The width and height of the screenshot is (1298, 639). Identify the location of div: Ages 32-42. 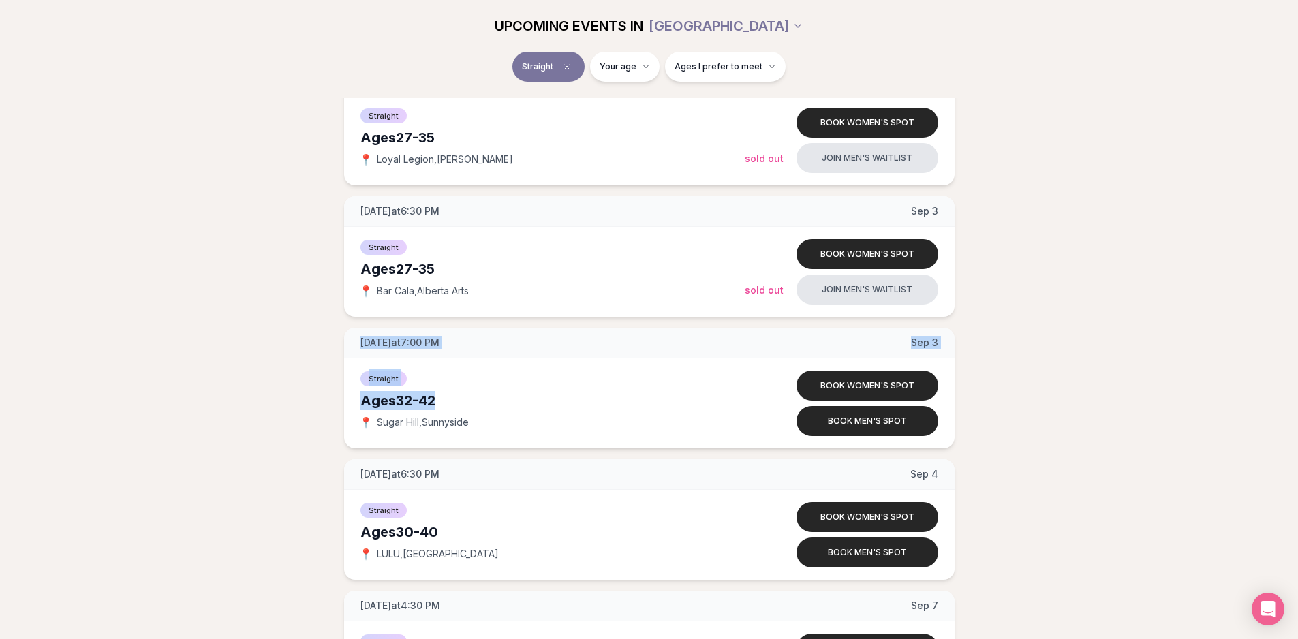
(553, 401).